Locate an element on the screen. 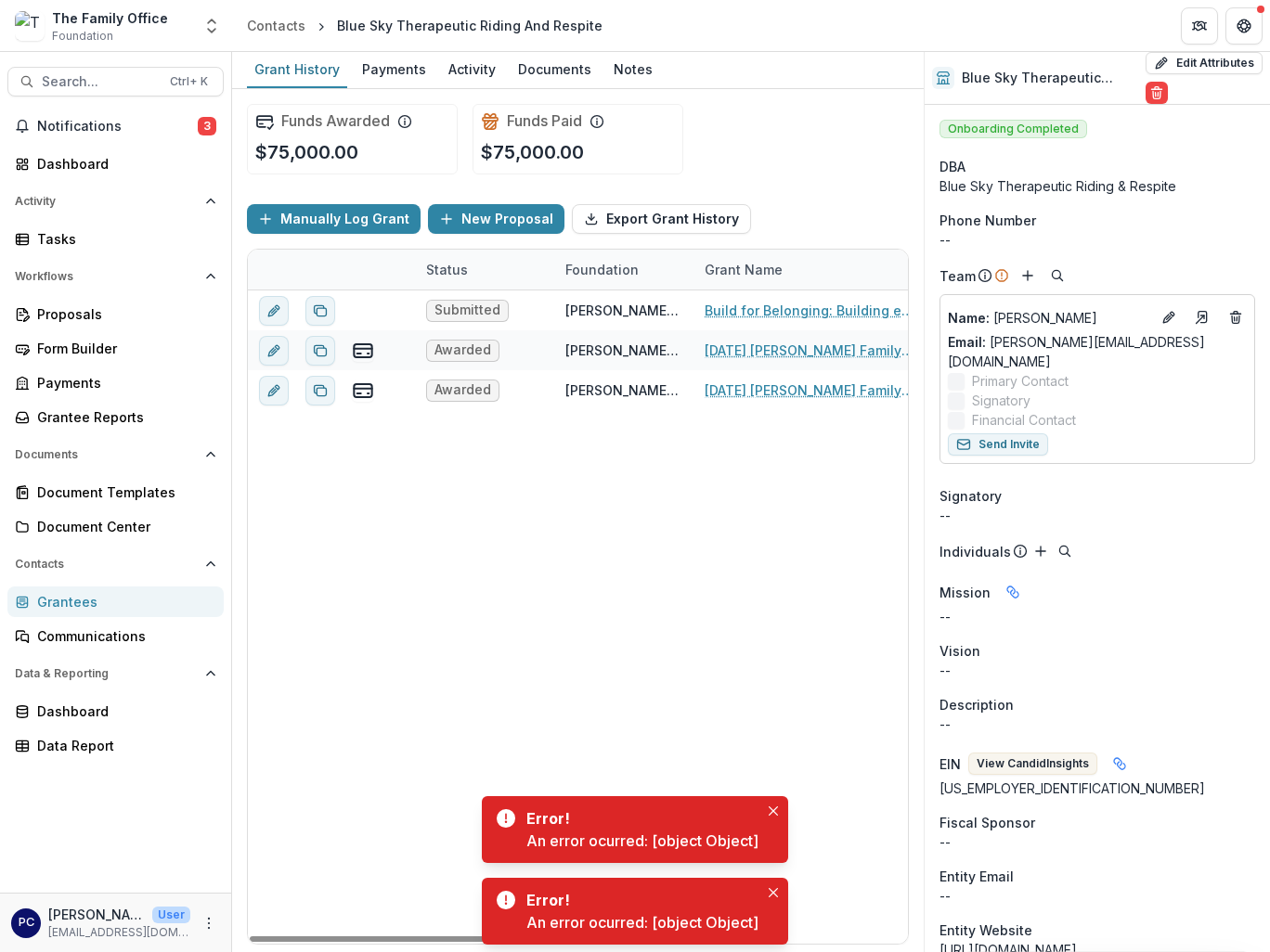  button: Deletes is located at coordinates (1236, 317).